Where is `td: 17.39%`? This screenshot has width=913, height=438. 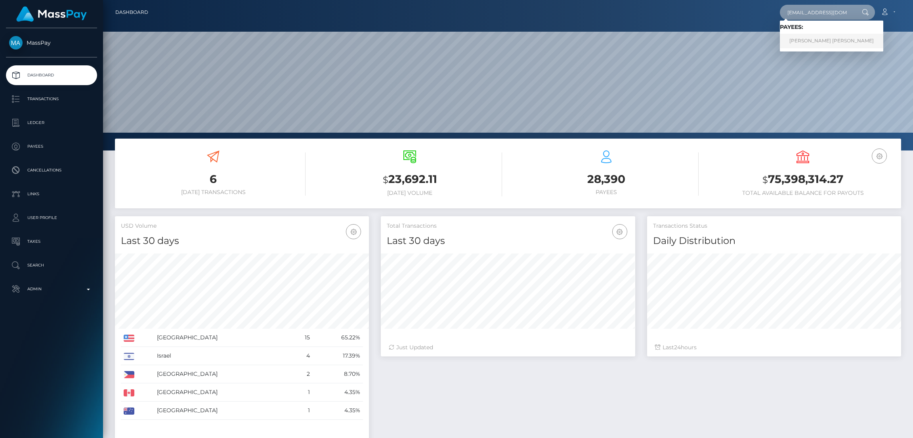
td: 17.39% is located at coordinates (338, 356).